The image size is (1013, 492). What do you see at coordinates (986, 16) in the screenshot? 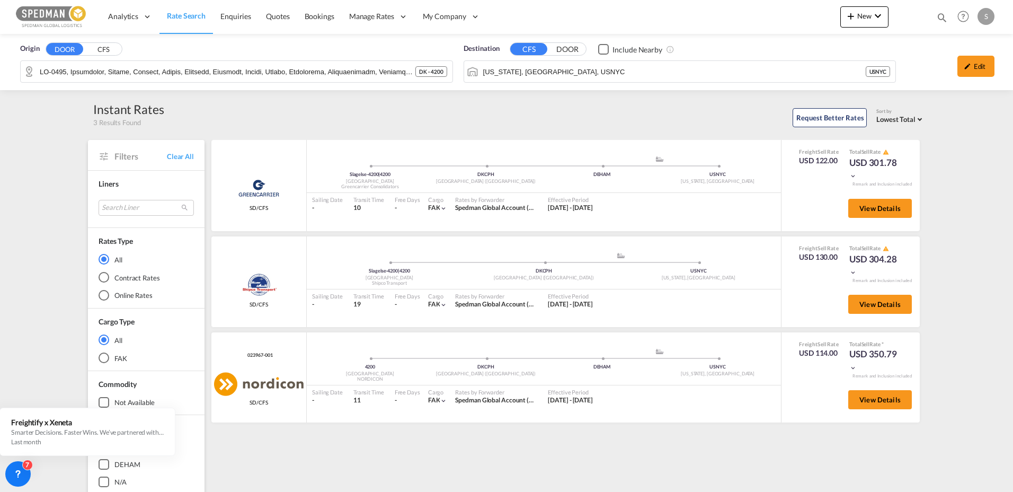
I see `div: S` at bounding box center [986, 16].